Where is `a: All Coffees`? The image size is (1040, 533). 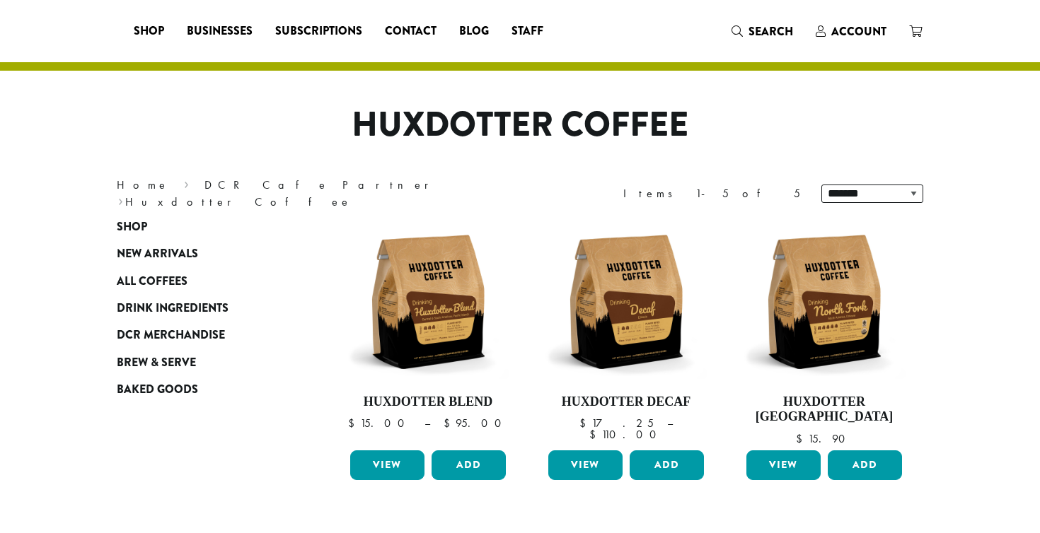 a: All Coffees is located at coordinates (202, 281).